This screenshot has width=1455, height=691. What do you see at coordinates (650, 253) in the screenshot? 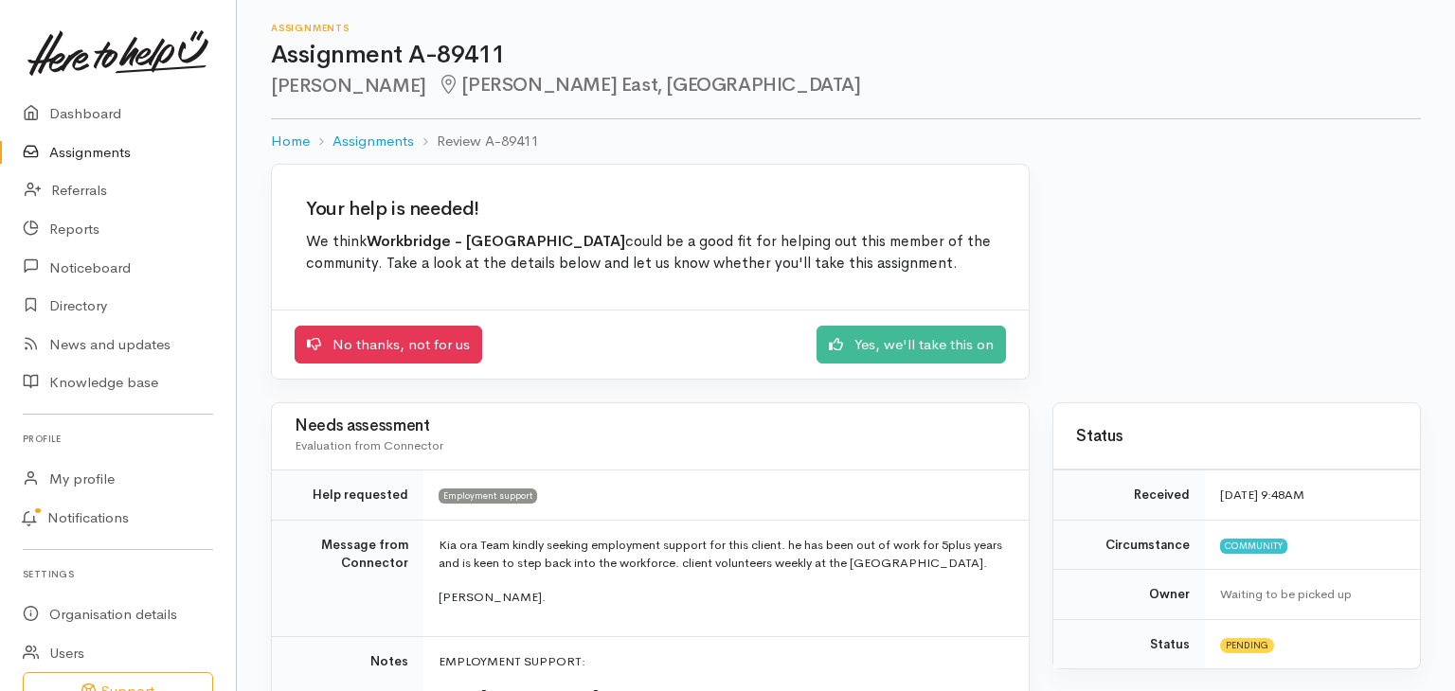
I see `p: We think could be a good fit for helping out this member of the community. Take a look at the det...` at bounding box center [650, 253].